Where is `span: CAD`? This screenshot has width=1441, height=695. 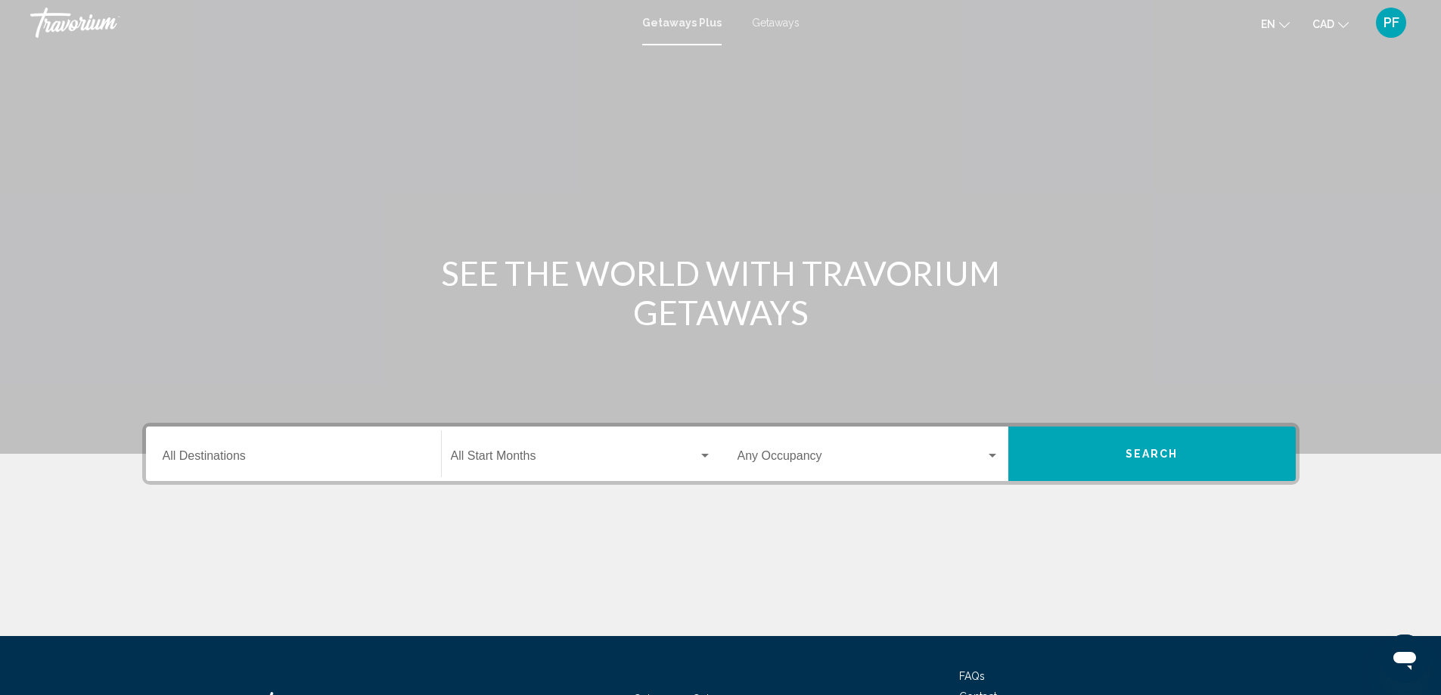
span: CAD is located at coordinates (1323, 24).